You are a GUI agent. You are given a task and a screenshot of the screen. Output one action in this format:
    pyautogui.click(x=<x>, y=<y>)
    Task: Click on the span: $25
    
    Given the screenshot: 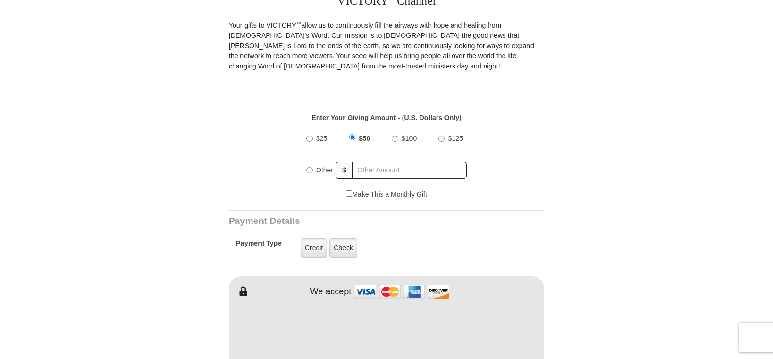 What is the action you would take?
    pyautogui.click(x=322, y=138)
    